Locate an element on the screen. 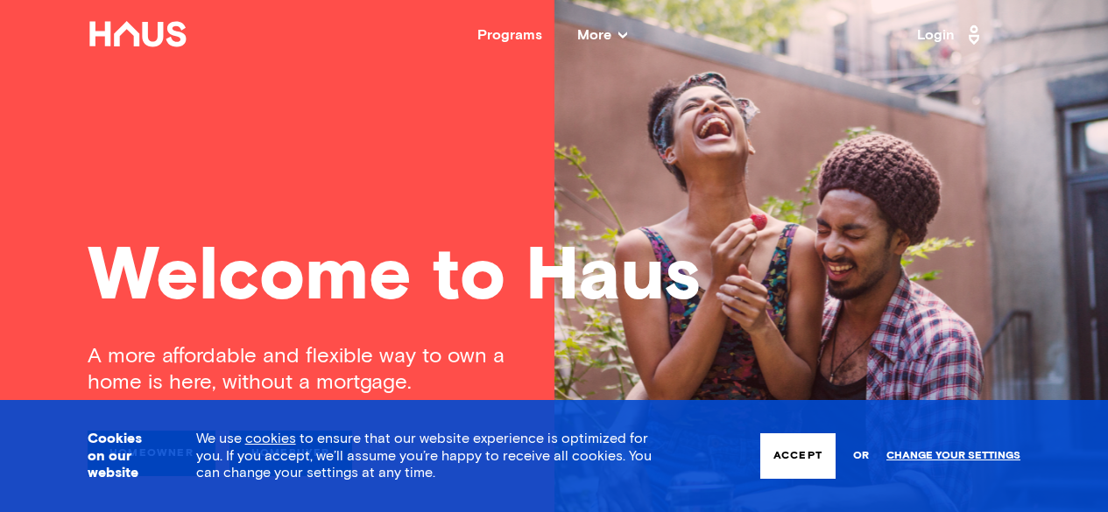  span: or is located at coordinates (861, 456).